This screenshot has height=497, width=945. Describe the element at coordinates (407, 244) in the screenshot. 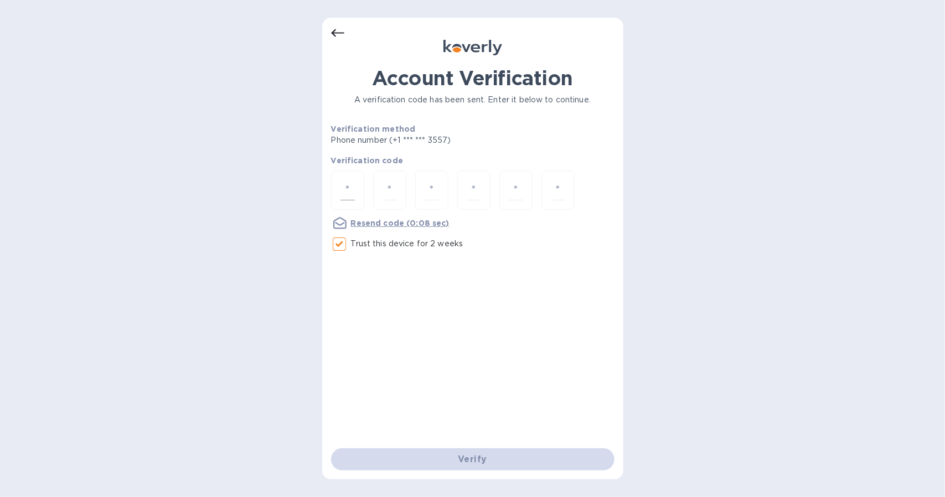

I see `p: Trust this device for 2 weeks` at that location.